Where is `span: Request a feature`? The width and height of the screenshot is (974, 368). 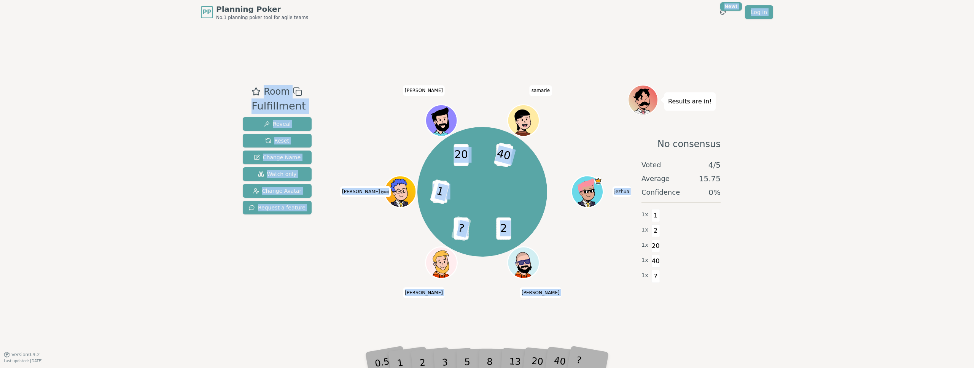
span: Request a feature is located at coordinates (277, 208).